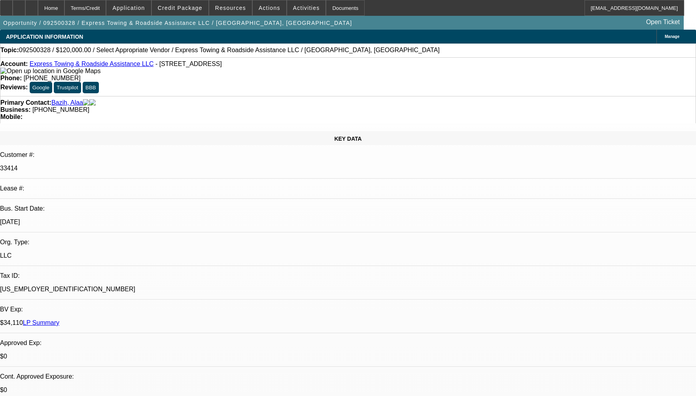 This screenshot has width=696, height=396. What do you see at coordinates (41, 87) in the screenshot?
I see `button: Google` at bounding box center [41, 87].